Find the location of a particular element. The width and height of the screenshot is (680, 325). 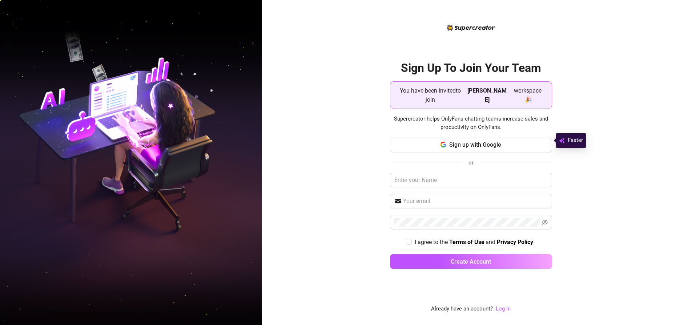

span: or is located at coordinates (471, 163).